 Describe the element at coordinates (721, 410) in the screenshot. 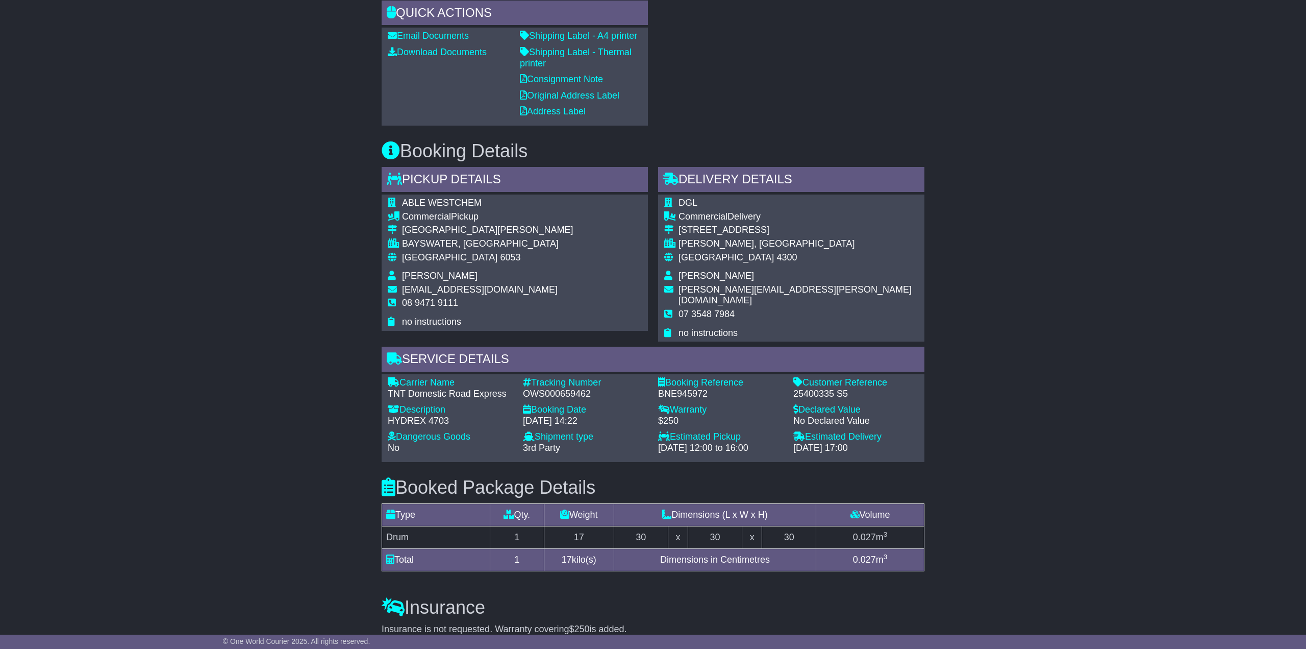

I see `div: Warranty` at that location.